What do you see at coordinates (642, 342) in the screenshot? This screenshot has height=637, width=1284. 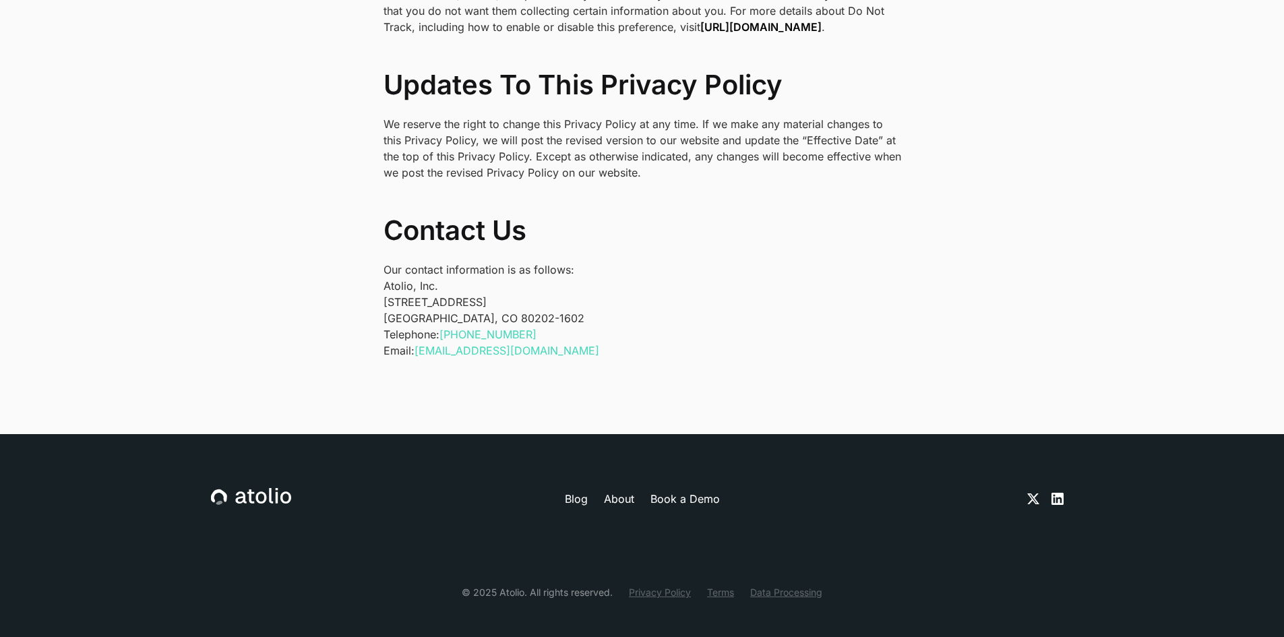 I see `p: Telephone: Email:` at bounding box center [642, 342].